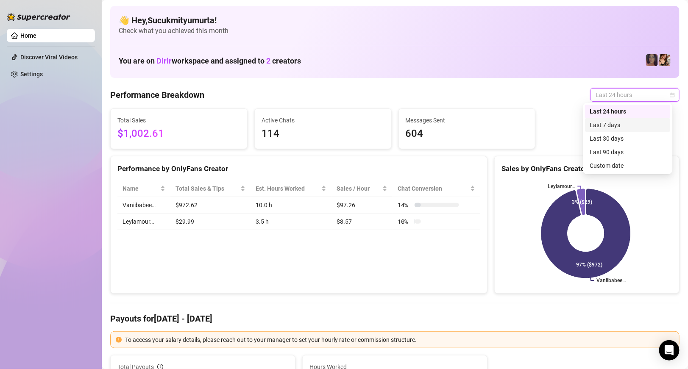 The height and width of the screenshot is (369, 688). Describe the element at coordinates (291, 222) in the screenshot. I see `td: 3.5 h` at that location.